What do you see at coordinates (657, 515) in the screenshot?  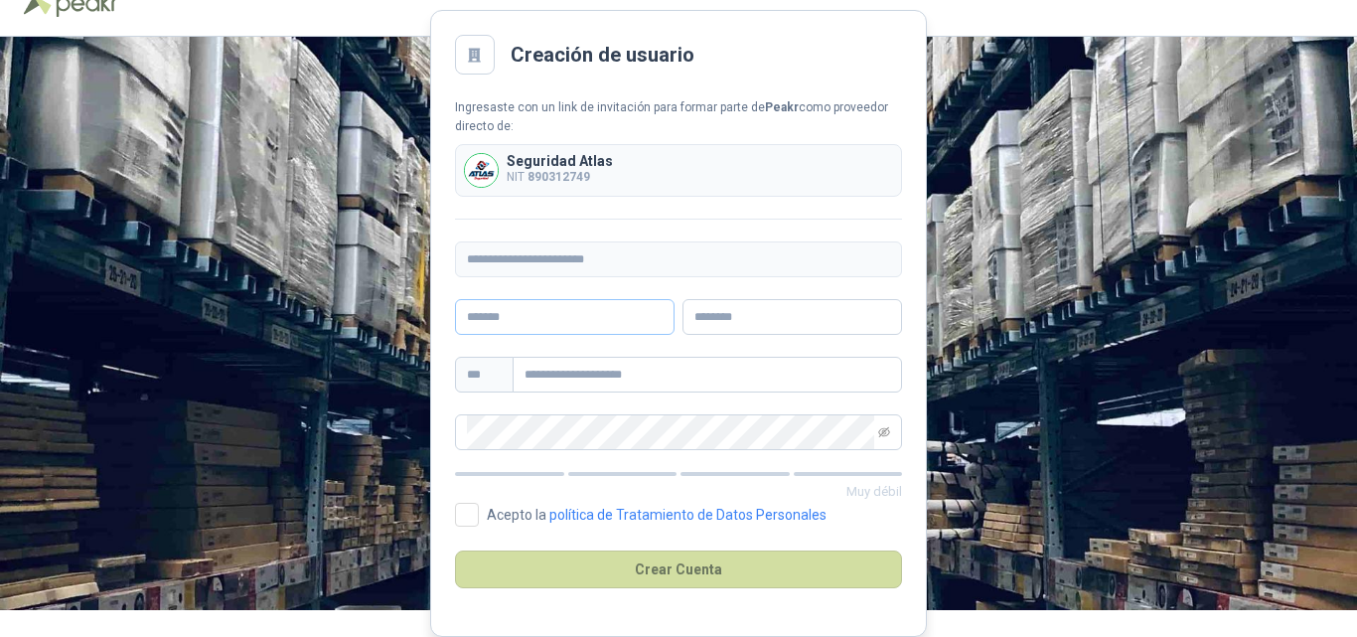 I see `span: Acepto la` at bounding box center [657, 515].